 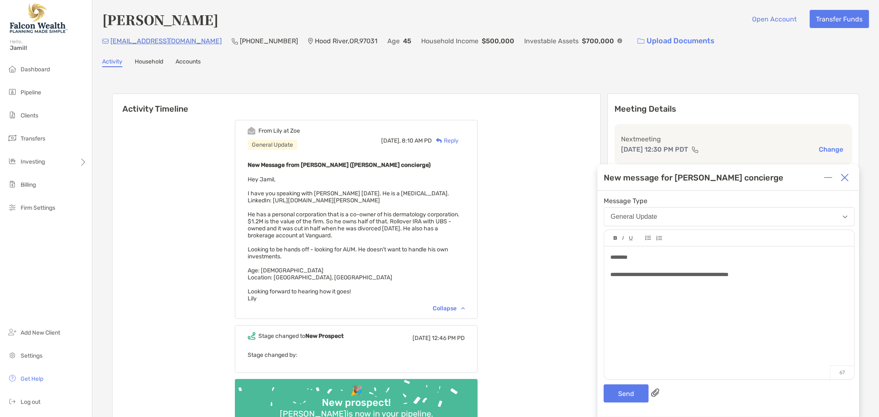 I want to click on span: Clients, so click(x=29, y=115).